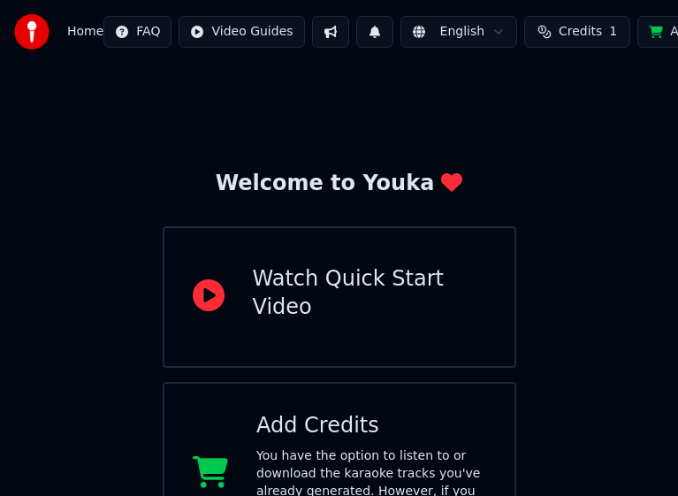  What do you see at coordinates (369, 293) in the screenshot?
I see `div: Watch Quick Start Video` at bounding box center [369, 293].